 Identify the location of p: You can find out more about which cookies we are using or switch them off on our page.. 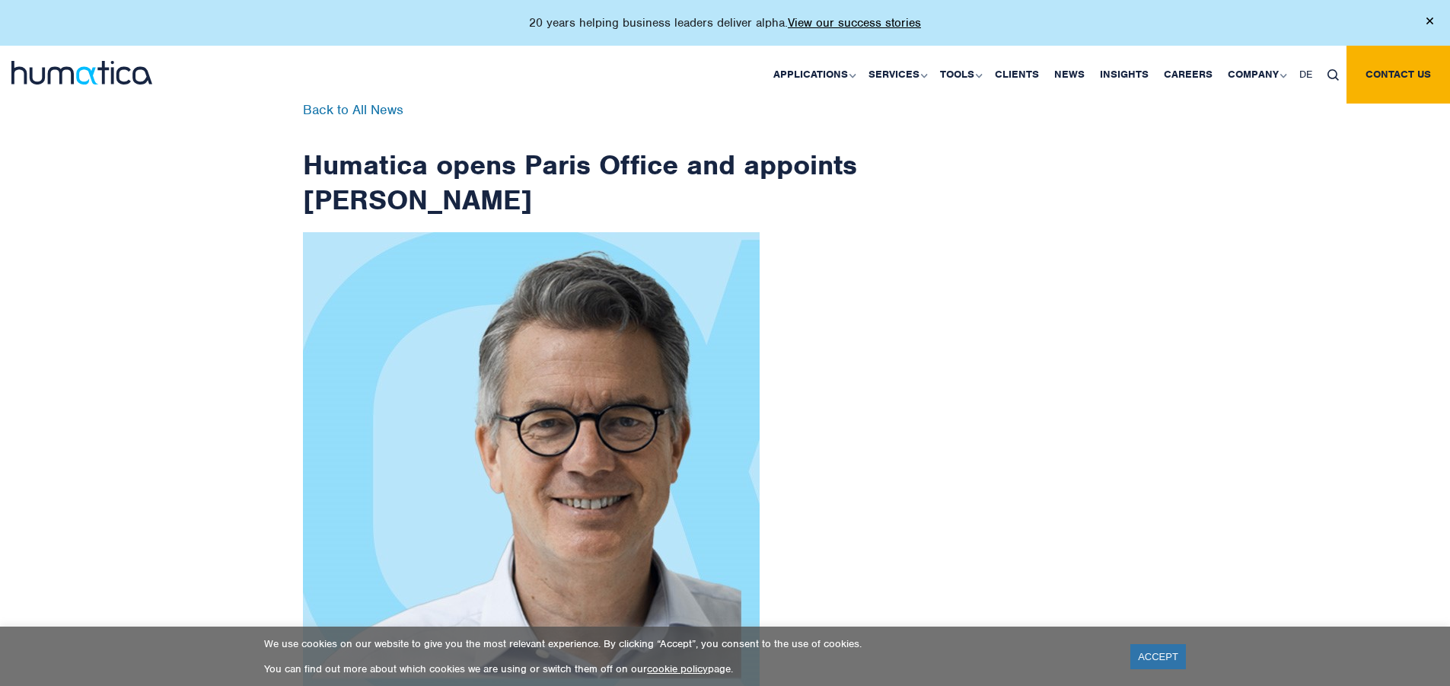
(687, 668).